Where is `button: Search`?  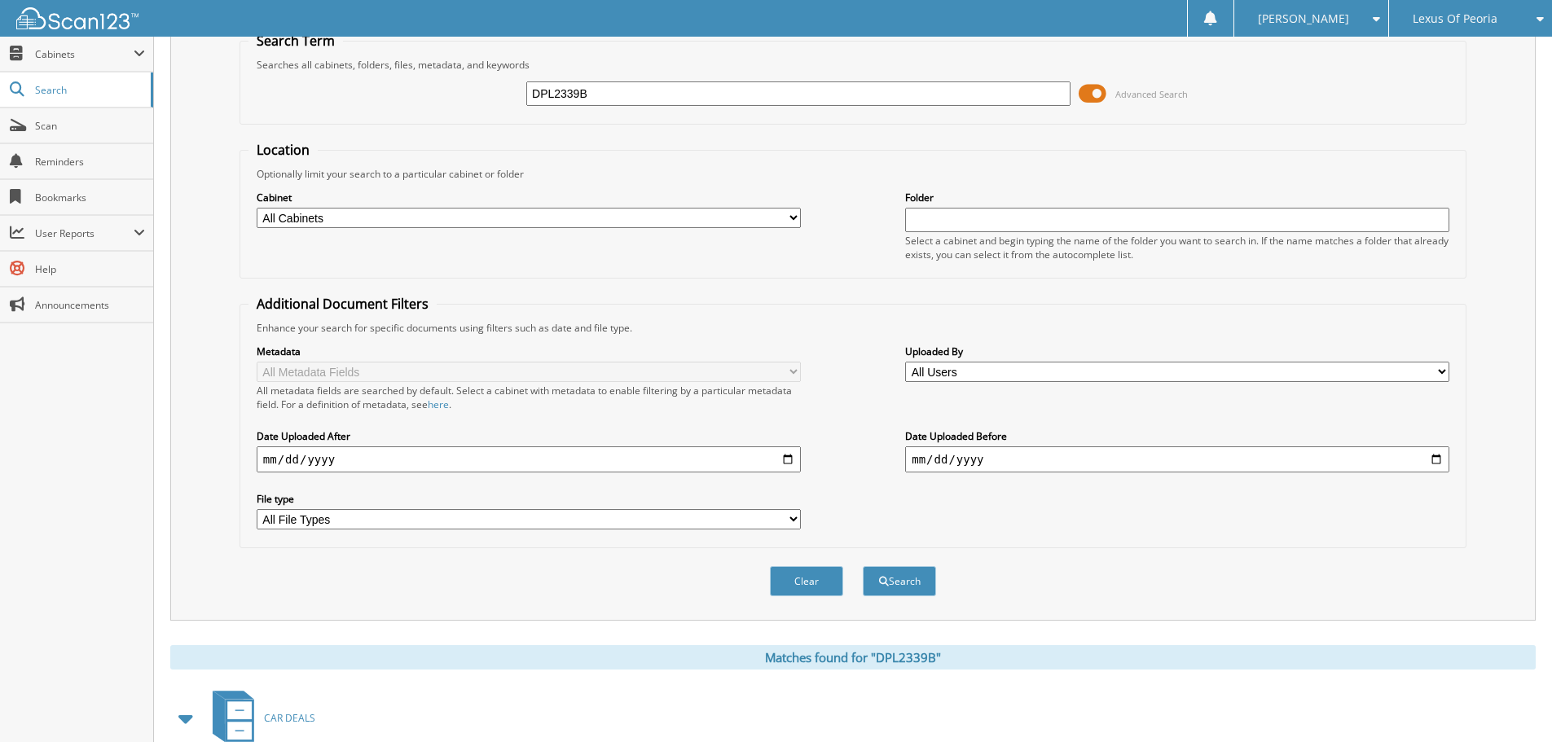 button: Search is located at coordinates (899, 581).